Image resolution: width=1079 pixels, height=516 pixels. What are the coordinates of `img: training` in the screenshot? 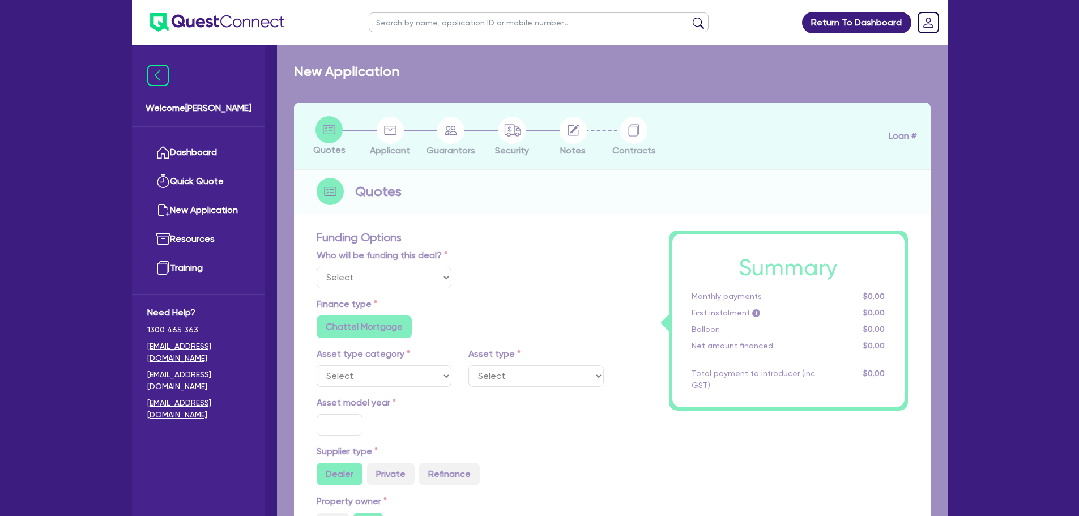 It's located at (163, 268).